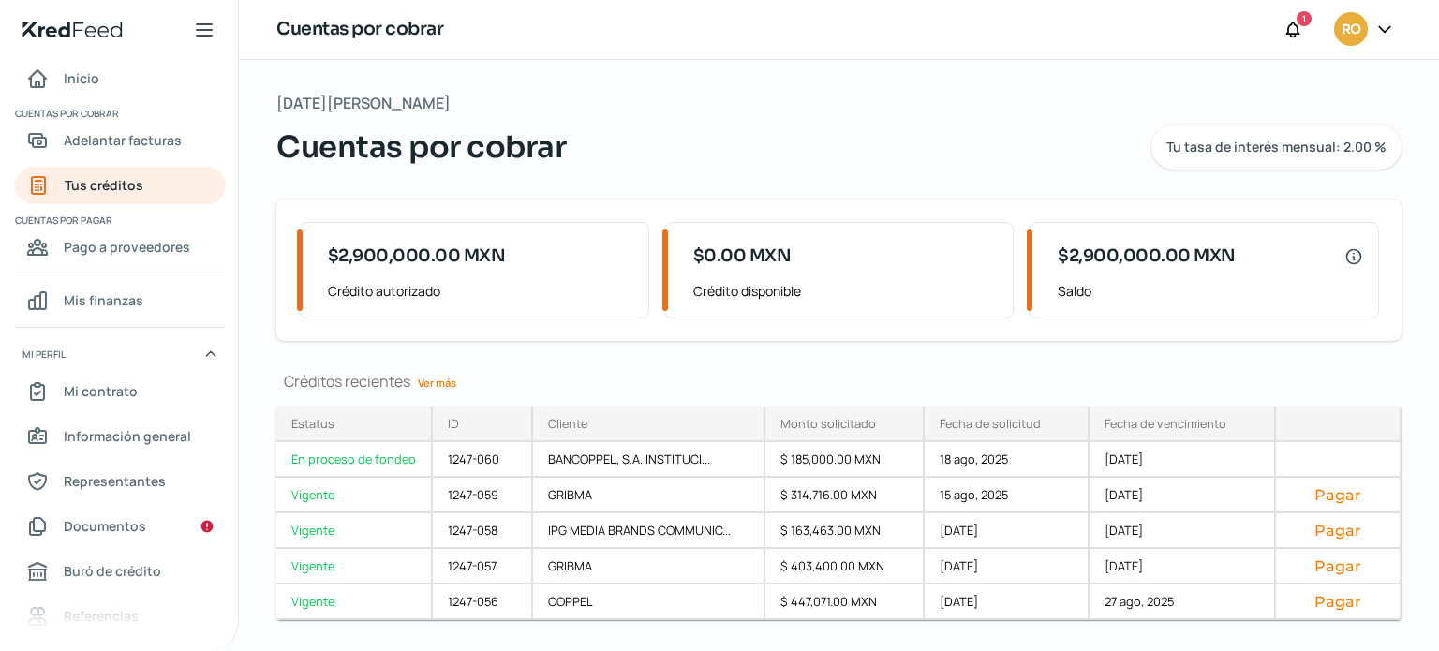  What do you see at coordinates (1182, 602) in the screenshot?
I see `div: 27 ago, 2025` at bounding box center [1182, 602].